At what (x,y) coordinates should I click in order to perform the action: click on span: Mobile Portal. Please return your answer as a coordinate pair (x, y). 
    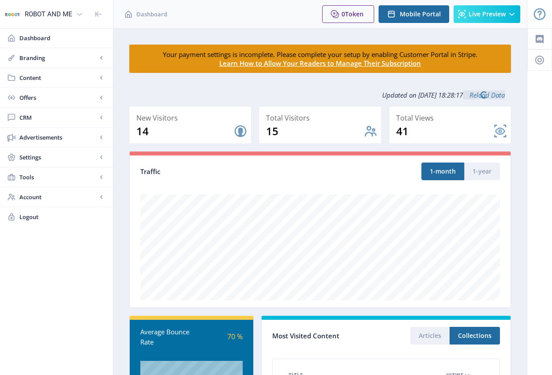
    Looking at the image, I should click on (420, 14).